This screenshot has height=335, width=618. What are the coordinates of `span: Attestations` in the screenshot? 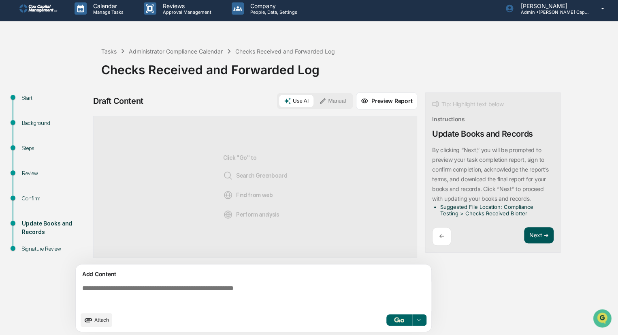 It's located at (83, 106).